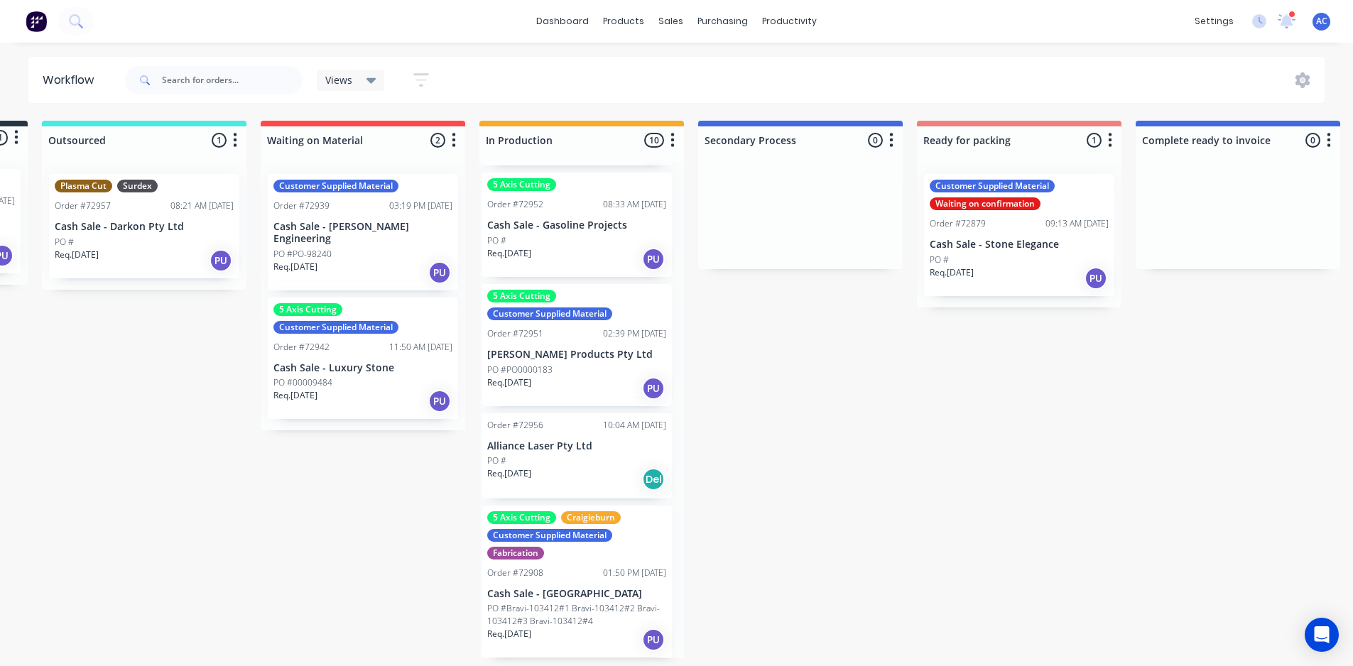 This screenshot has height=666, width=1353. I want to click on div: Surdex, so click(137, 186).